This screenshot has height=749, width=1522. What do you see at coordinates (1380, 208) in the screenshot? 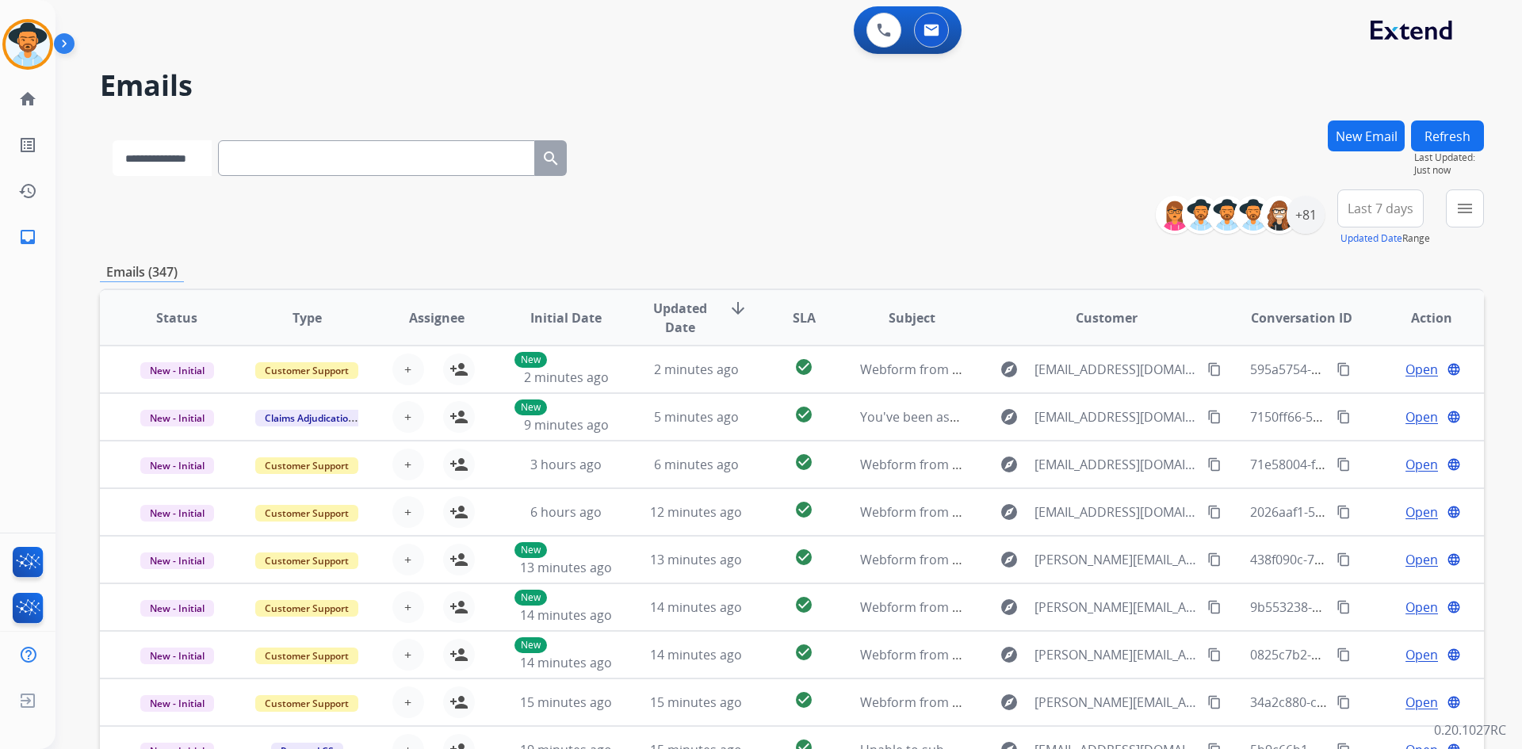
I see `button: Last 7 days` at bounding box center [1380, 208].